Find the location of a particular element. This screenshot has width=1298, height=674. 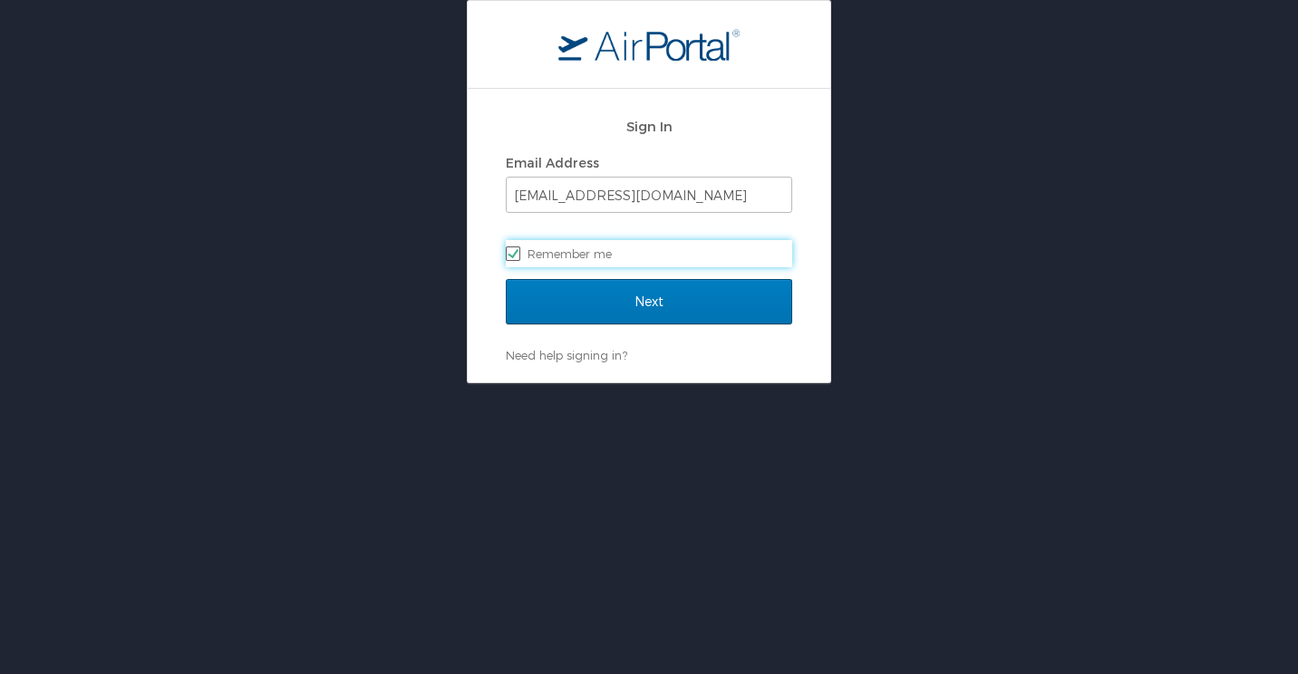

h2: Sign In is located at coordinates (649, 126).